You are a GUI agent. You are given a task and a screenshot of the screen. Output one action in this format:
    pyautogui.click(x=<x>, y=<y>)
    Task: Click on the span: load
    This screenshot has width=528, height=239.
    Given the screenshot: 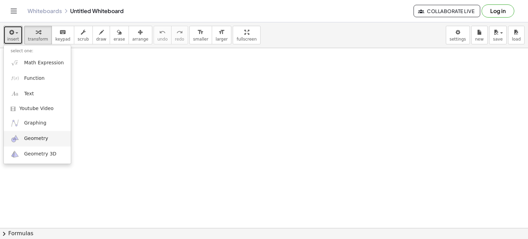 What is the action you would take?
    pyautogui.click(x=516, y=39)
    